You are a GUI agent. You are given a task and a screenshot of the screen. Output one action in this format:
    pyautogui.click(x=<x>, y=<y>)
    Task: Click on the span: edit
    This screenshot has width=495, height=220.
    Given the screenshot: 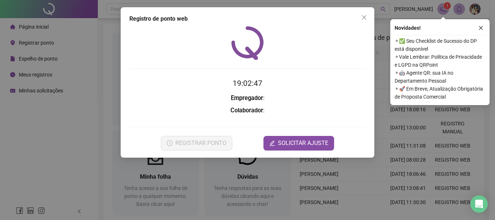 What is the action you would take?
    pyautogui.click(x=272, y=143)
    